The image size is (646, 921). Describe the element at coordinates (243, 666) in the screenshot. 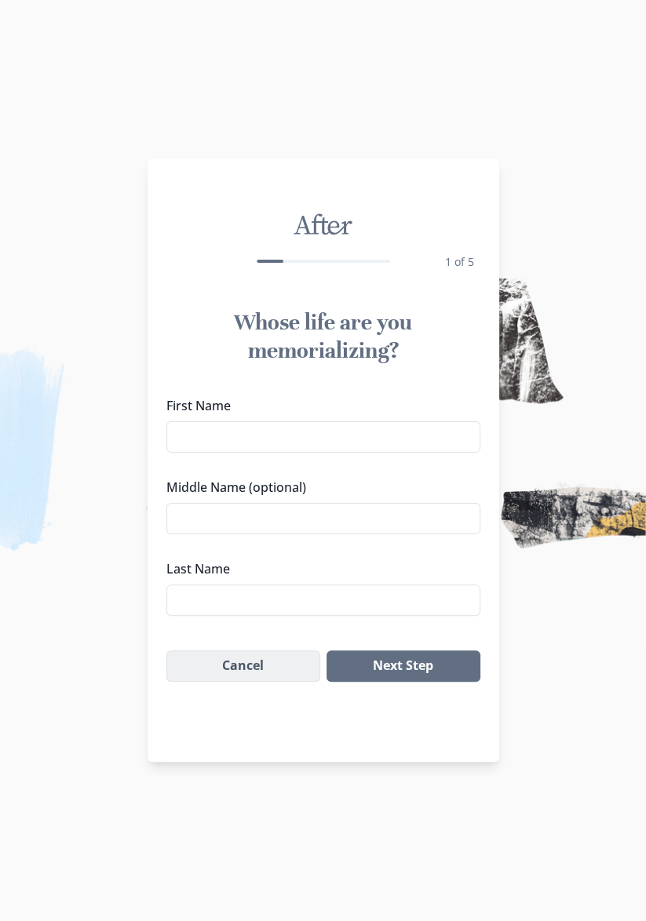

I see `button: Cancel` at that location.